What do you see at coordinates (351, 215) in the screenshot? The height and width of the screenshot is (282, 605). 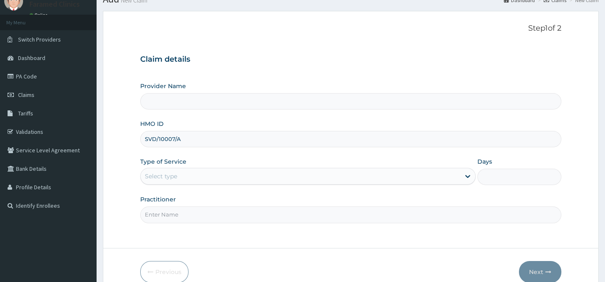 I see `input: Enter Name` at bounding box center [351, 215].